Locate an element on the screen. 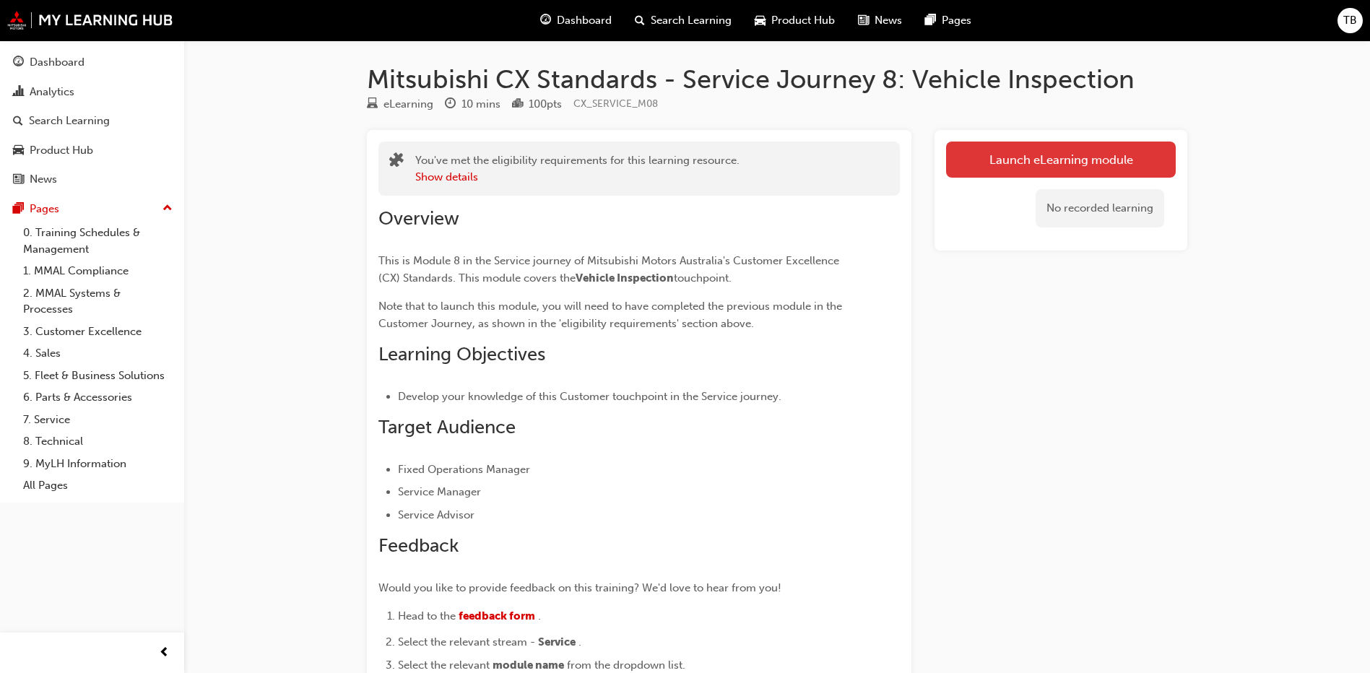 The height and width of the screenshot is (673, 1370). span: up-icon is located at coordinates (168, 209).